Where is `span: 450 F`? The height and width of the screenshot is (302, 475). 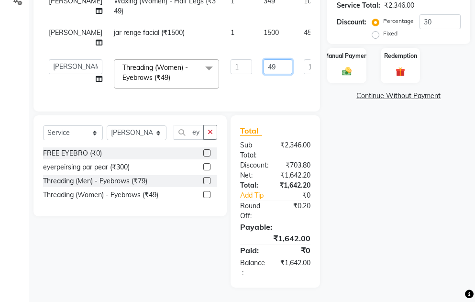 span: 450 F is located at coordinates (312, 33).